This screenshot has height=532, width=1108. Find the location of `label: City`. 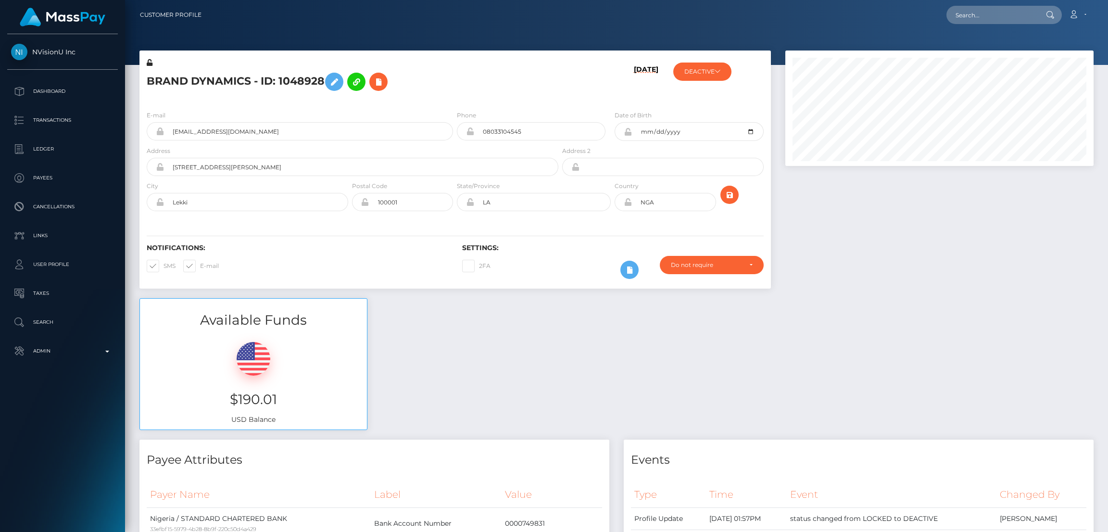

label: City is located at coordinates (152, 186).